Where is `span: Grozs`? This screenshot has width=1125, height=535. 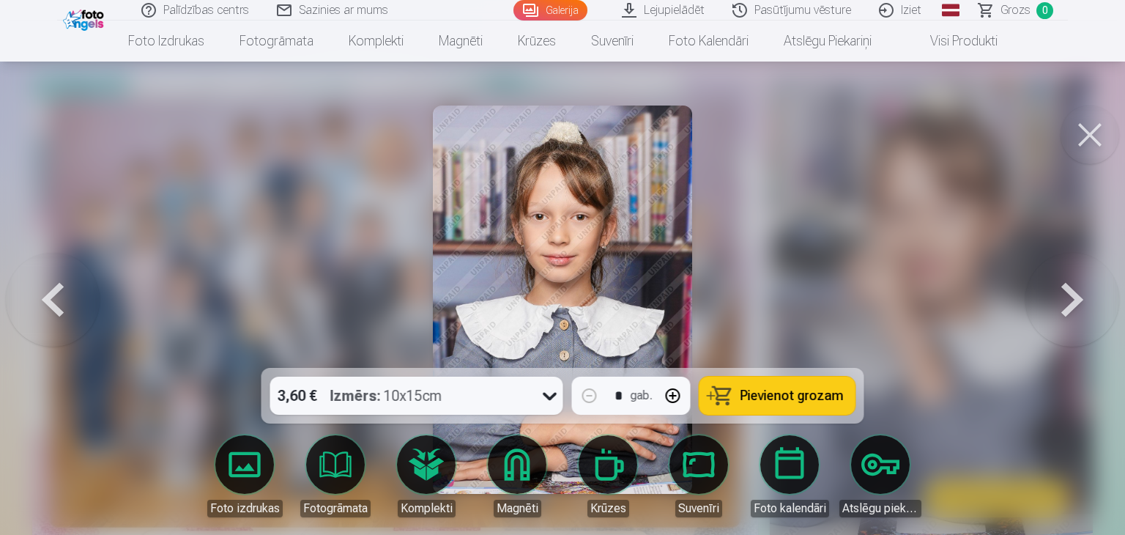 span: Grozs is located at coordinates (1015, 10).